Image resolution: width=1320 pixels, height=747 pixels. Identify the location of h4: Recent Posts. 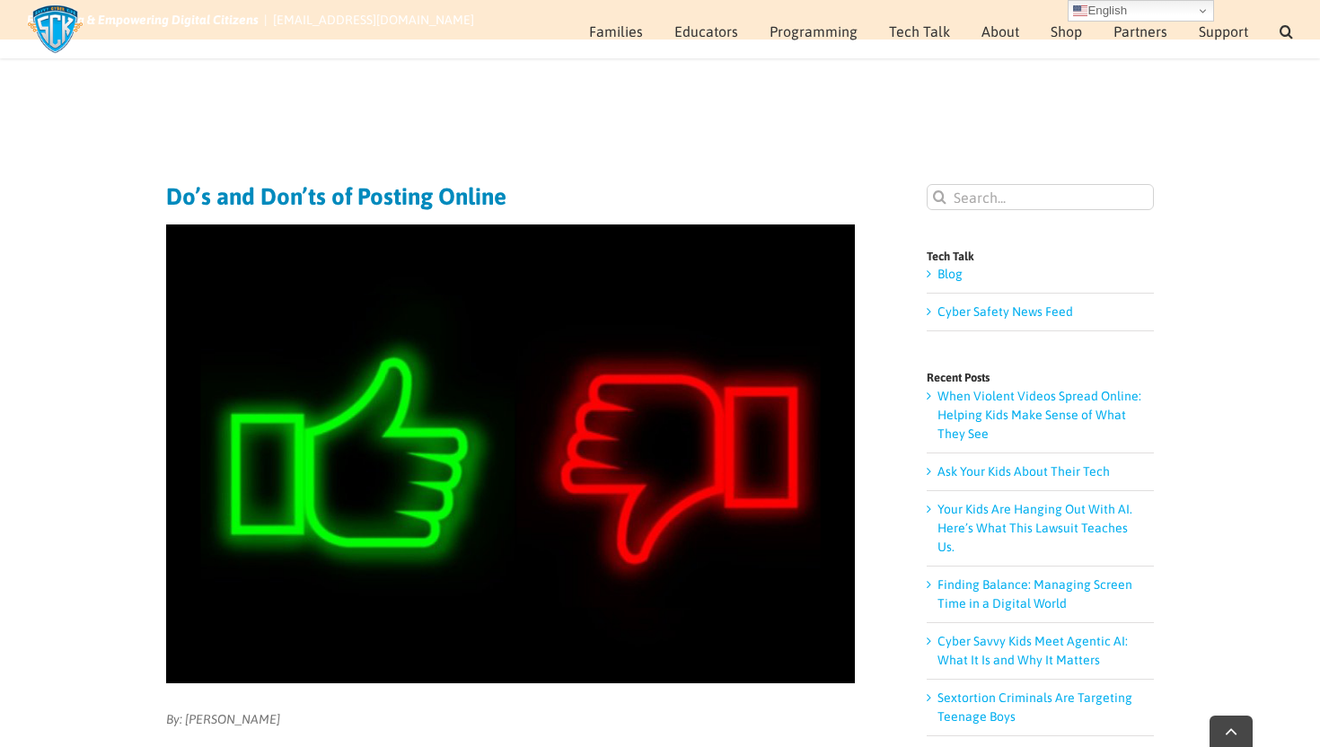
(1040, 377).